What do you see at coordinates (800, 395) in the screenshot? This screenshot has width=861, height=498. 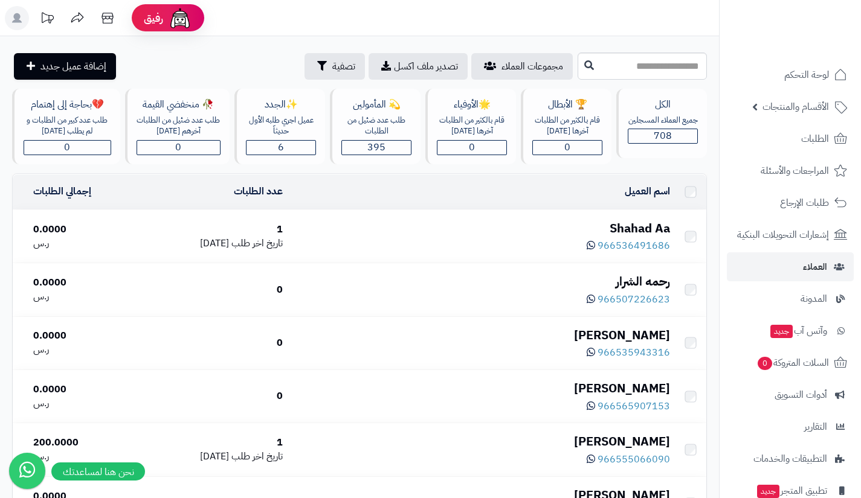 I see `span: أدوات التسويق` at bounding box center [800, 395].